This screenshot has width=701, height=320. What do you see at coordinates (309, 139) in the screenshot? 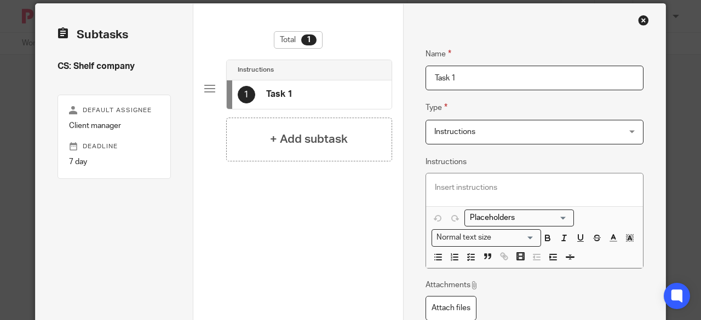
I see `h4: + Add subtask` at bounding box center [309, 139].